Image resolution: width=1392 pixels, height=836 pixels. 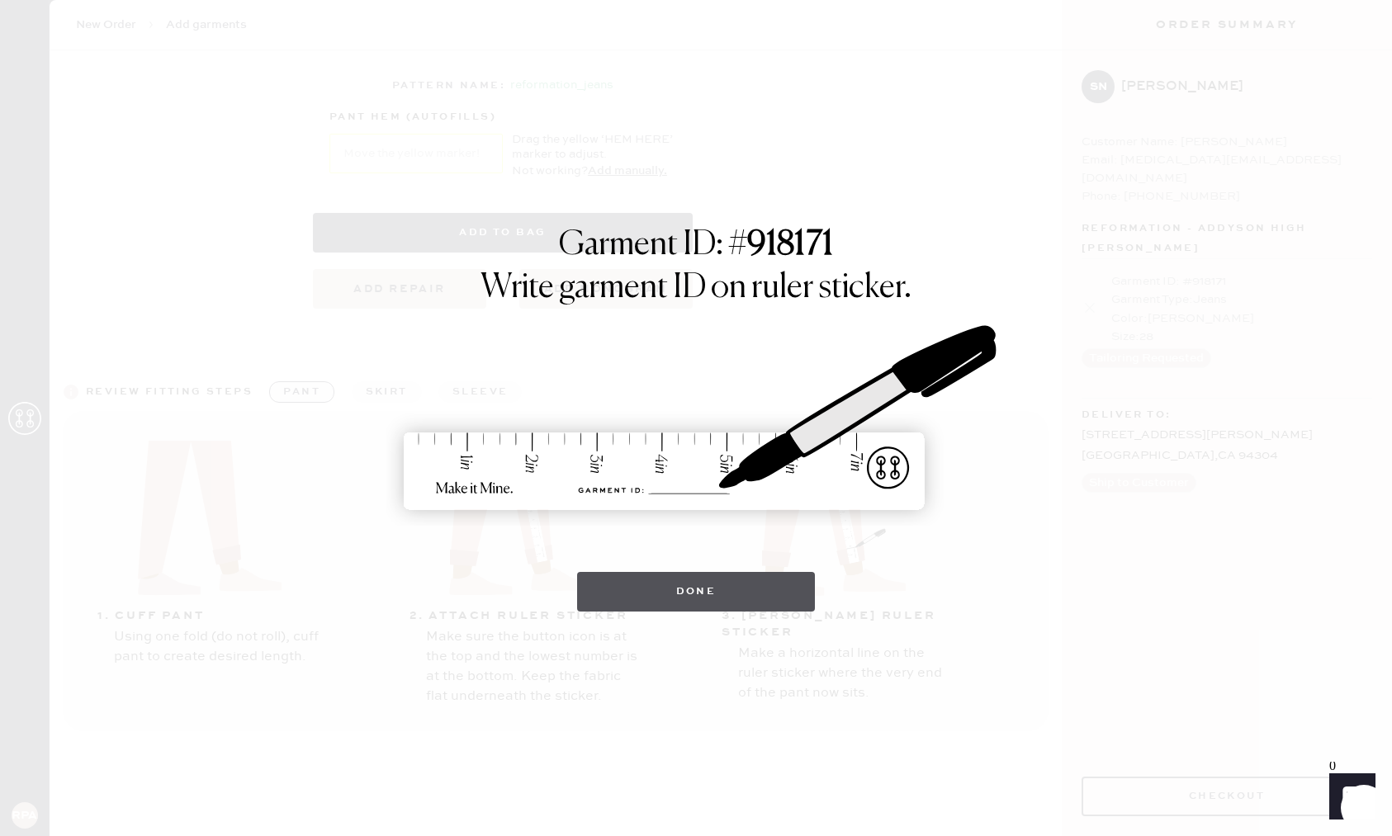 I want to click on h1: Garment ID: #, so click(x=696, y=247).